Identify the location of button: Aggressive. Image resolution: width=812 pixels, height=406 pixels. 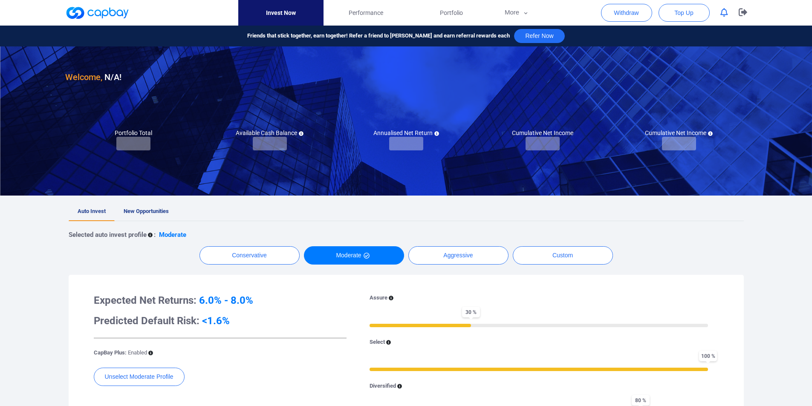
(458, 255).